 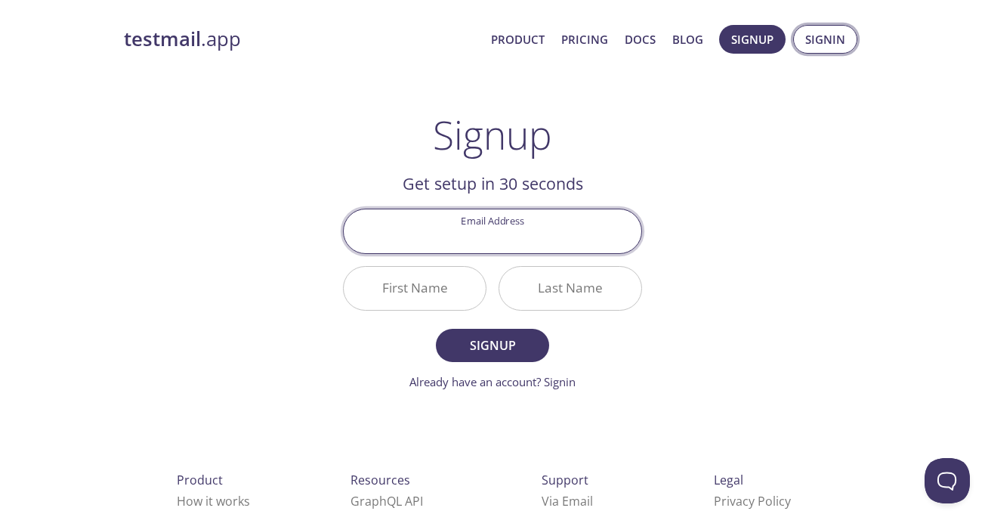 I want to click on a: testmail.app, so click(x=301, y=39).